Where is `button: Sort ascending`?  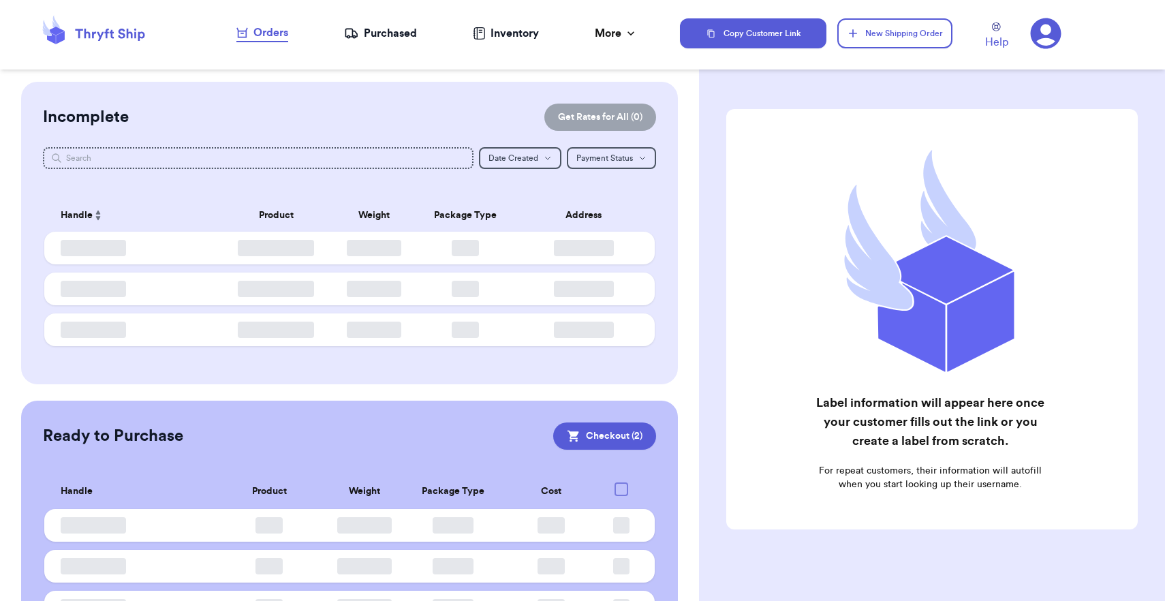 button: Sort ascending is located at coordinates (98, 215).